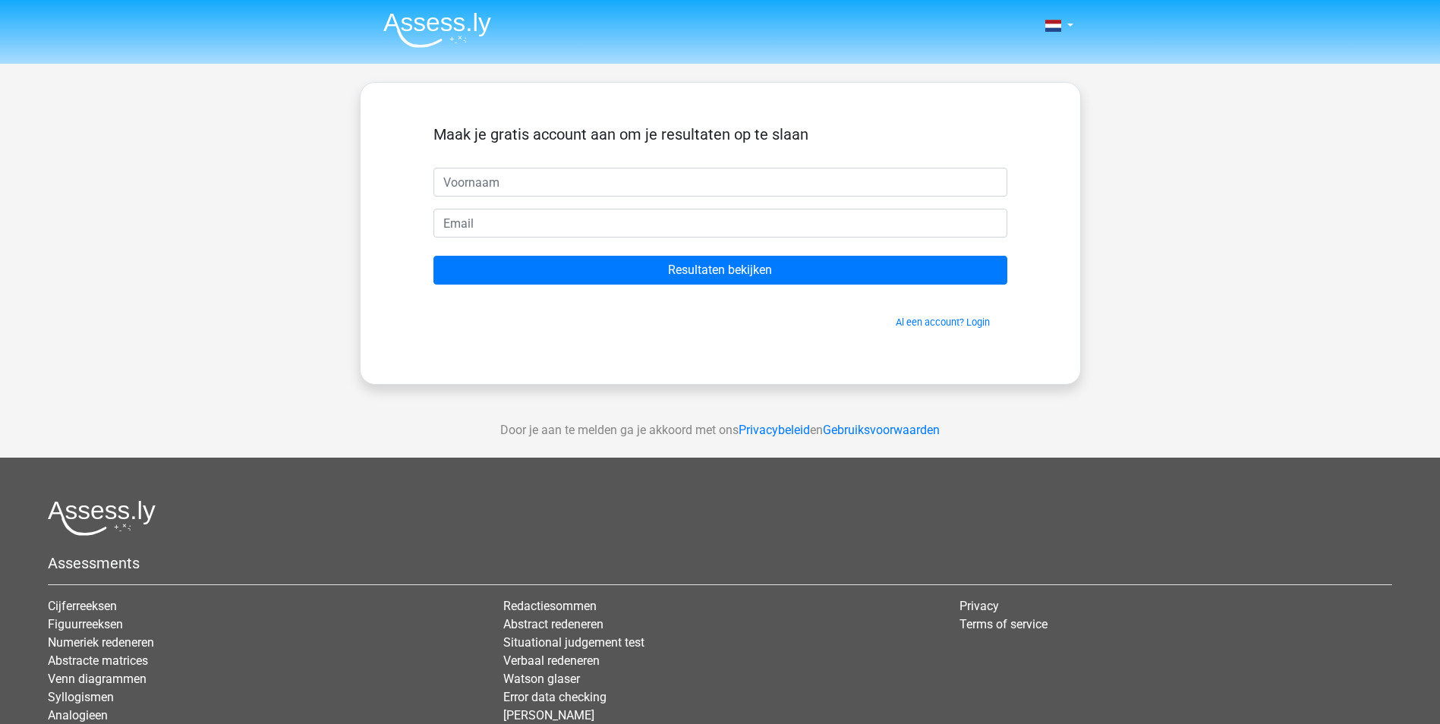  Describe the element at coordinates (574, 642) in the screenshot. I see `a: Situational judgement test` at that location.